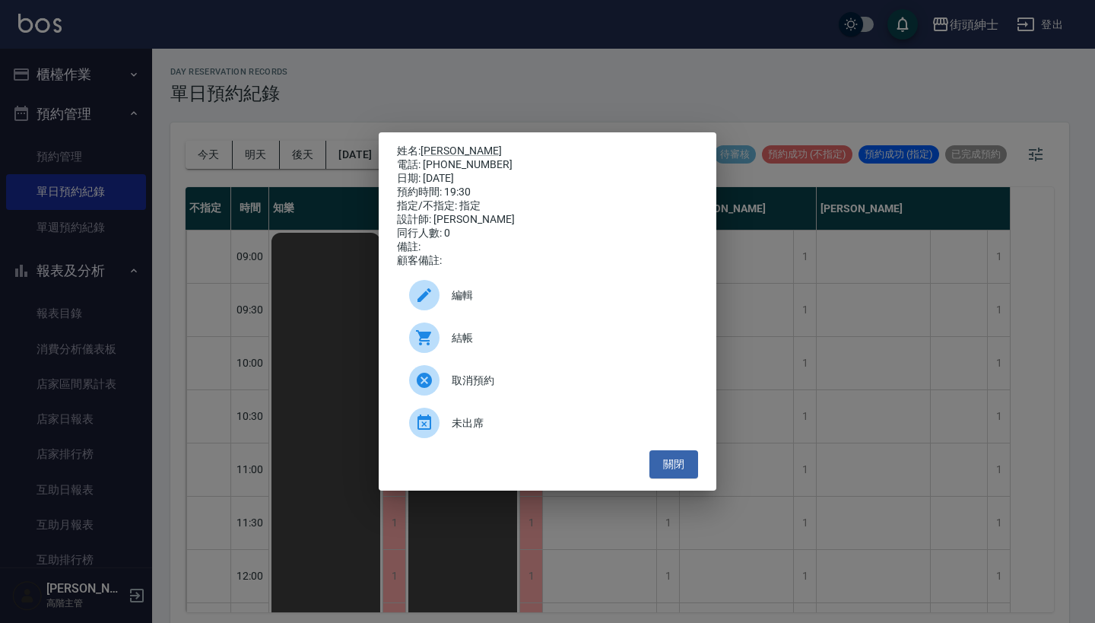 The width and height of the screenshot is (1095, 623). I want to click on a: 結帳, so click(548, 338).